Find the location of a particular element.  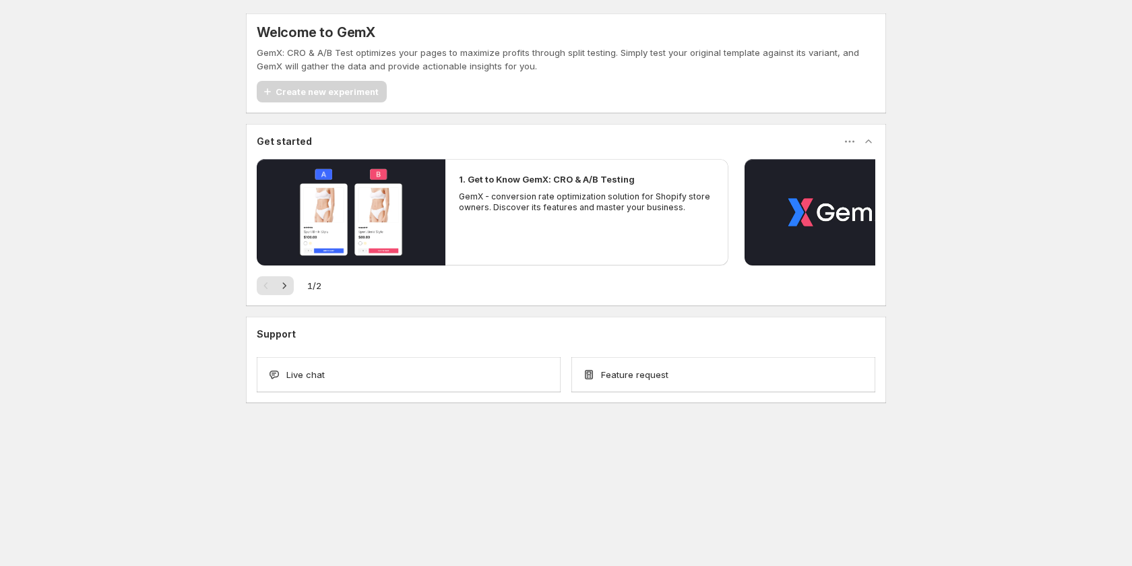

span: Feature request is located at coordinates (635, 375).